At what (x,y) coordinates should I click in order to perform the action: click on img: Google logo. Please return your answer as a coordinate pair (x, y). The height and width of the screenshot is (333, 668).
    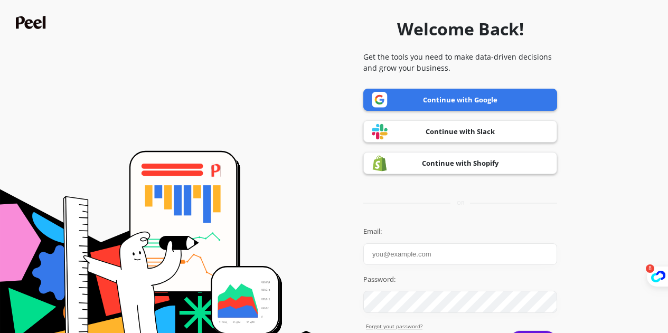
    Looking at the image, I should click on (380, 100).